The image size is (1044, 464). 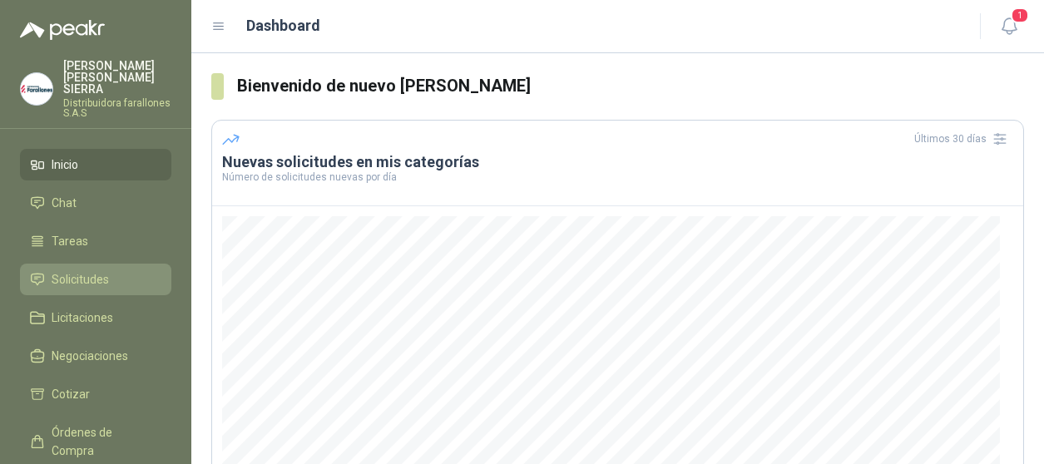 What do you see at coordinates (80, 279) in the screenshot?
I see `span: Solicitudes` at bounding box center [80, 279].